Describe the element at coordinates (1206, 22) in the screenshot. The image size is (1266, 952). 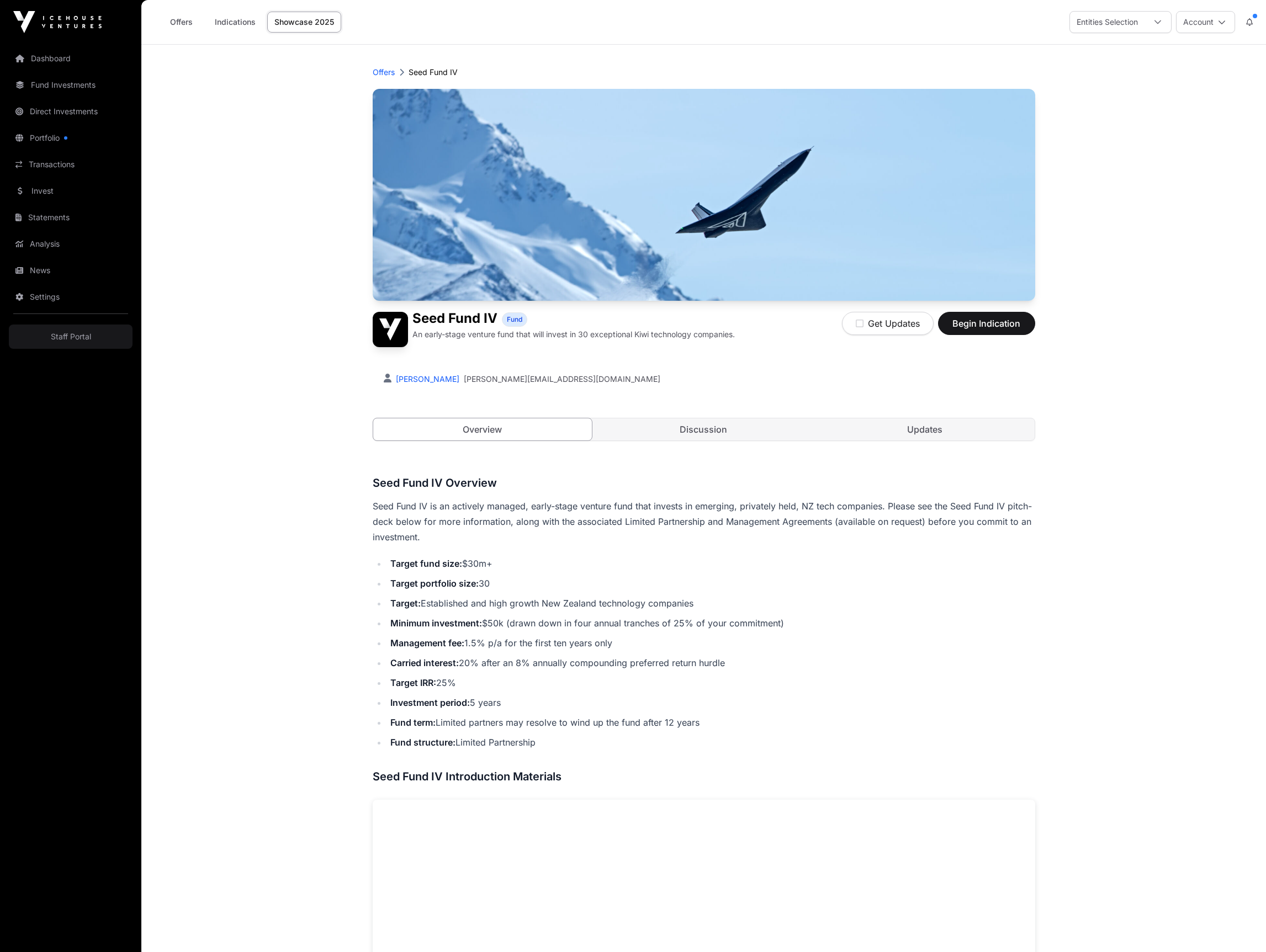
I see `button: Account` at that location.